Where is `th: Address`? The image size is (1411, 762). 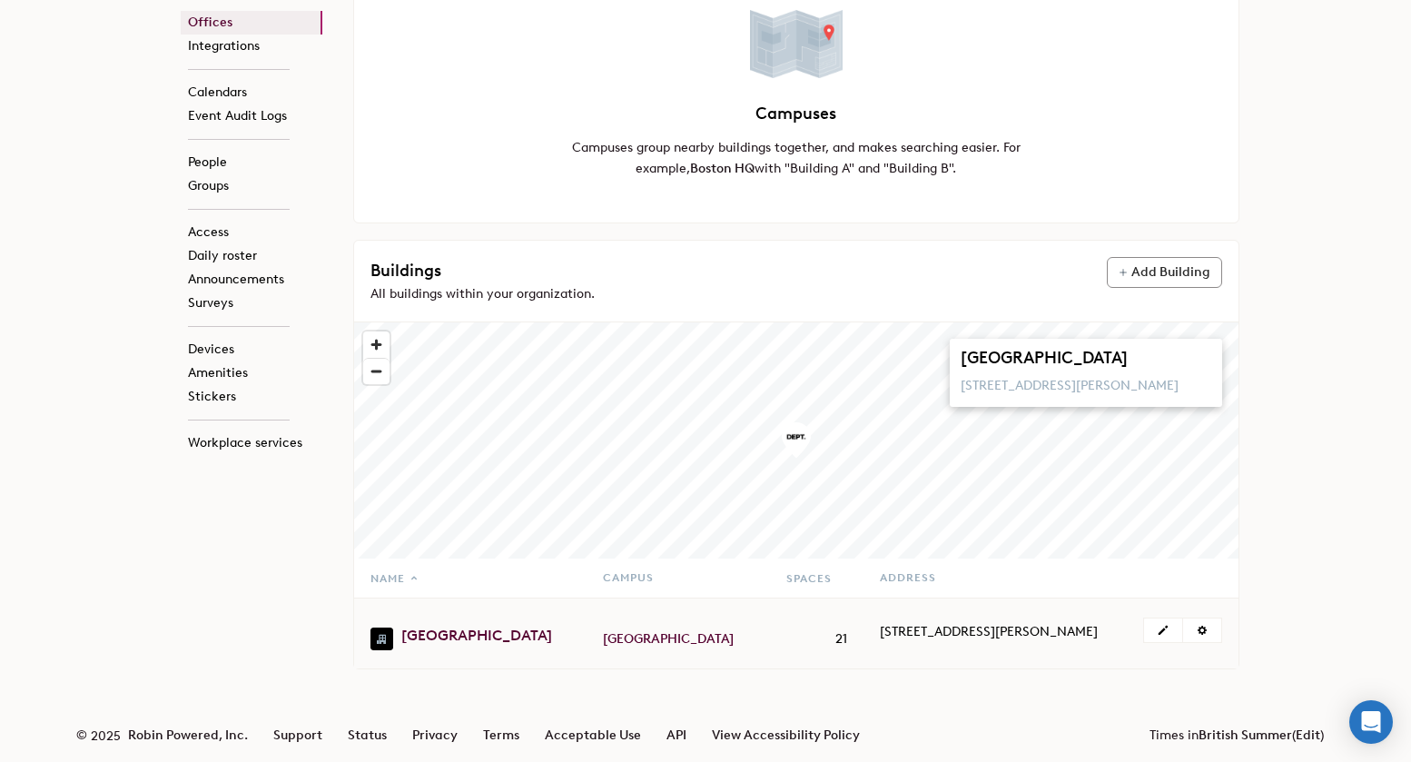
th: Address is located at coordinates (990, 578).